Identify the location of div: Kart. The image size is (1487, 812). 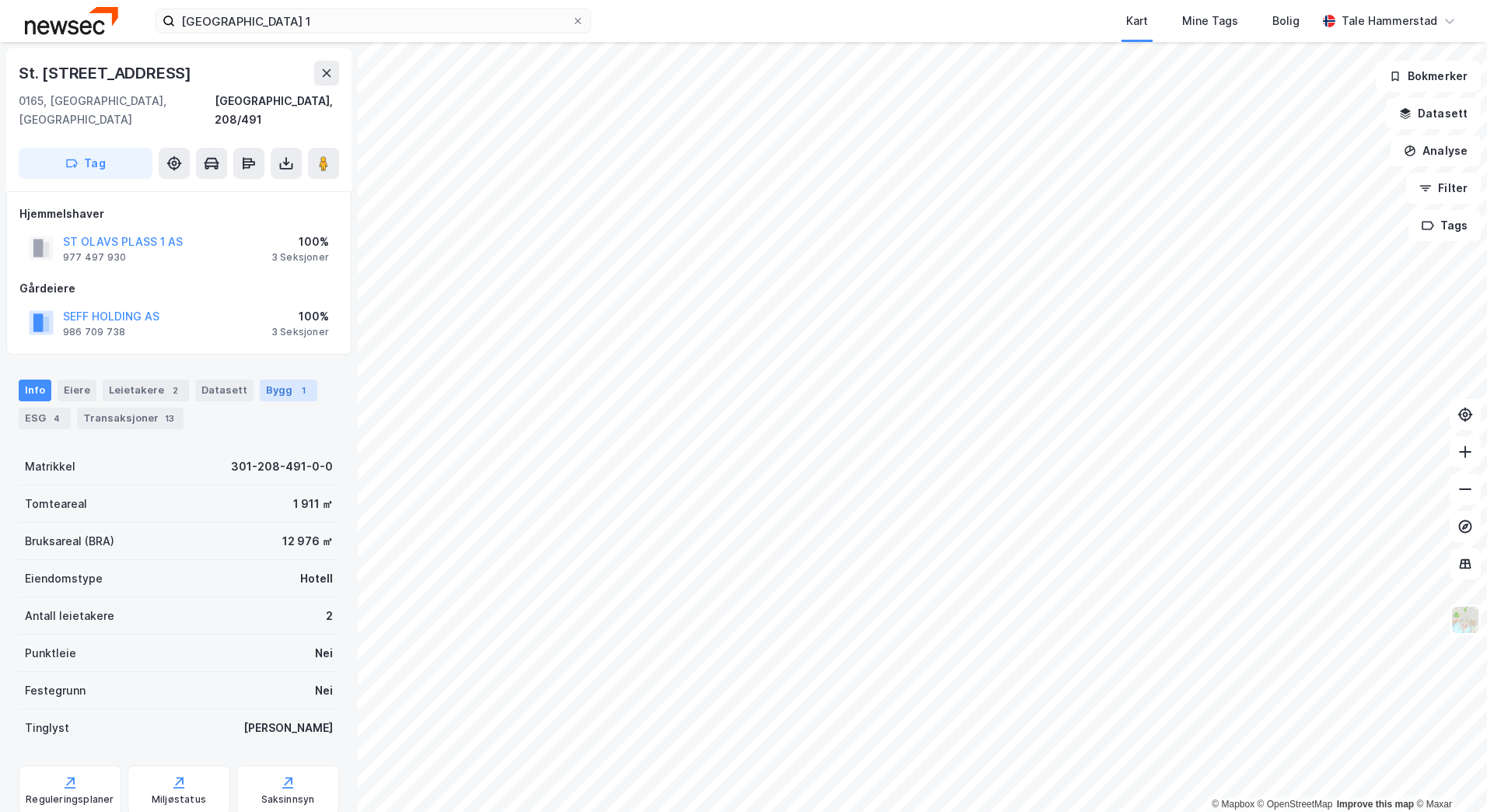
(1136, 21).